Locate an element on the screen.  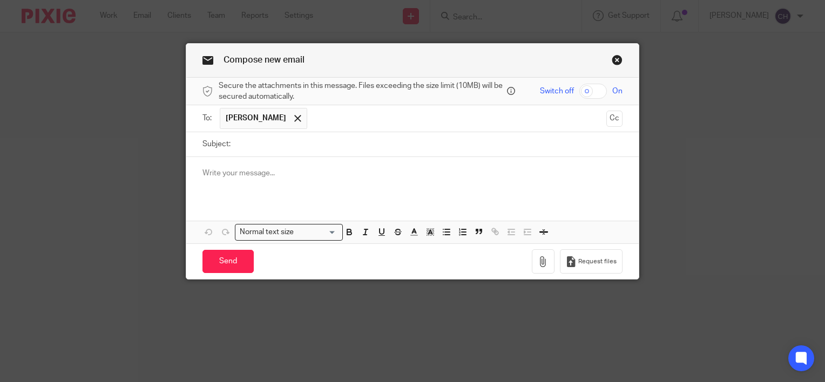
span: Switch off is located at coordinates (556, 91).